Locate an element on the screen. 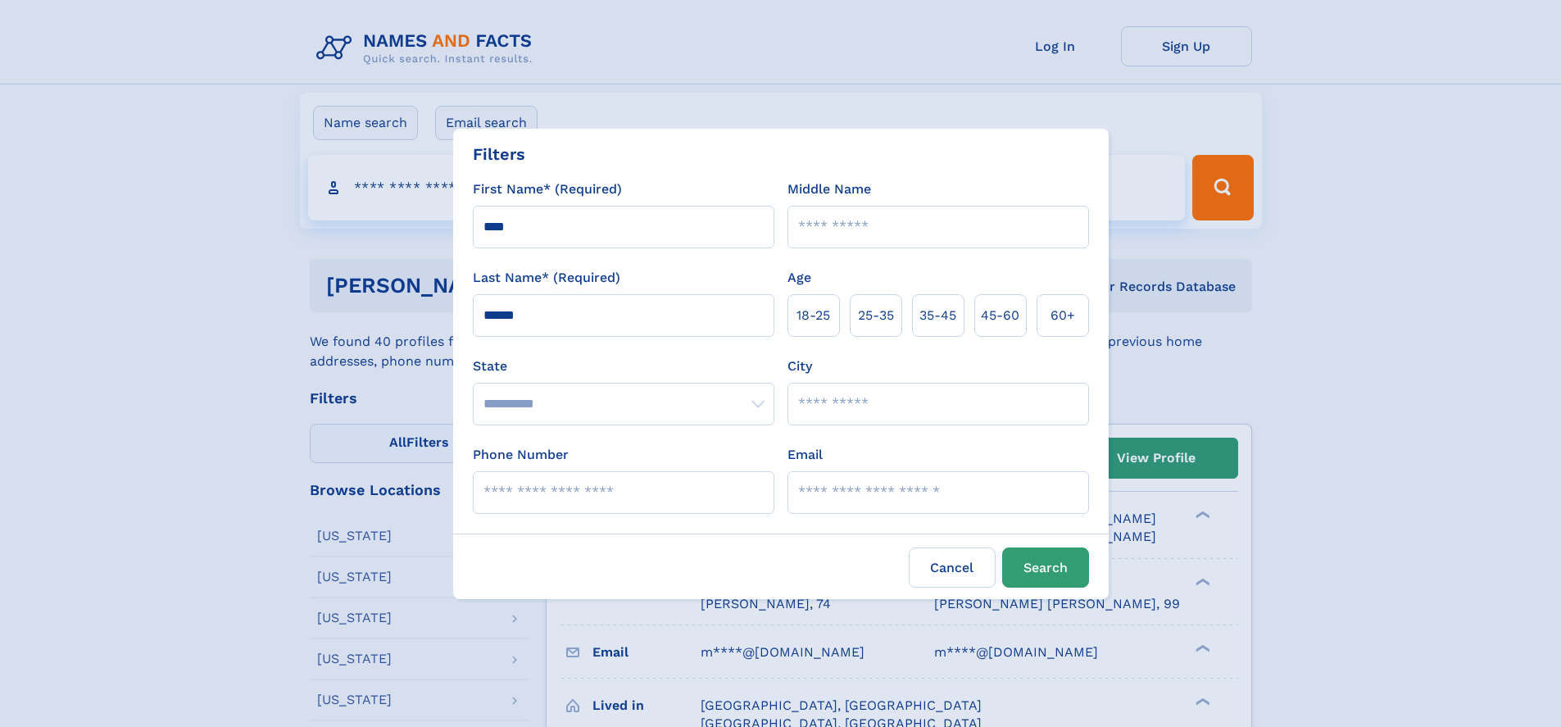  label: City is located at coordinates (800, 366).